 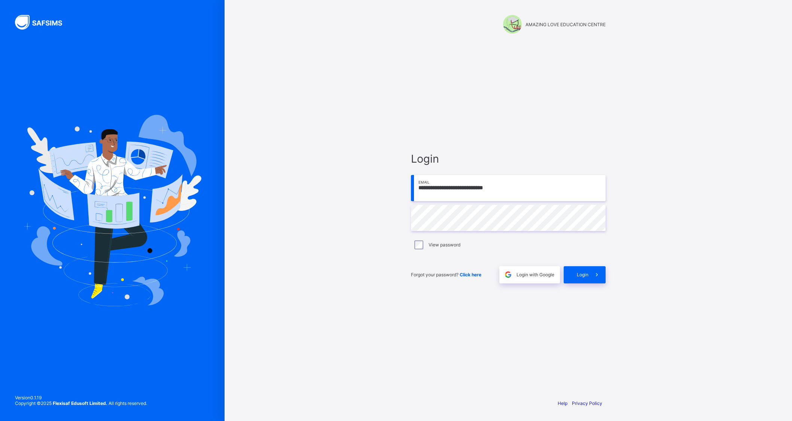 I want to click on span: Copyright © 2025 All rights reserved., so click(x=81, y=403).